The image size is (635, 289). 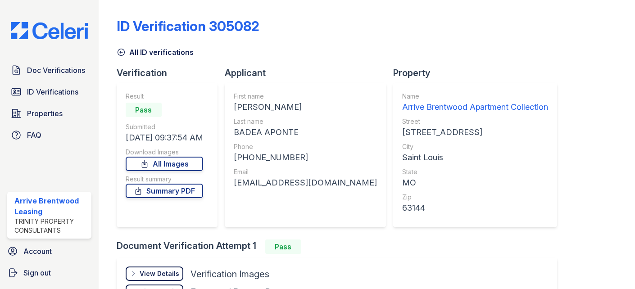 What do you see at coordinates (305, 172) in the screenshot?
I see `div: Email` at bounding box center [305, 172].